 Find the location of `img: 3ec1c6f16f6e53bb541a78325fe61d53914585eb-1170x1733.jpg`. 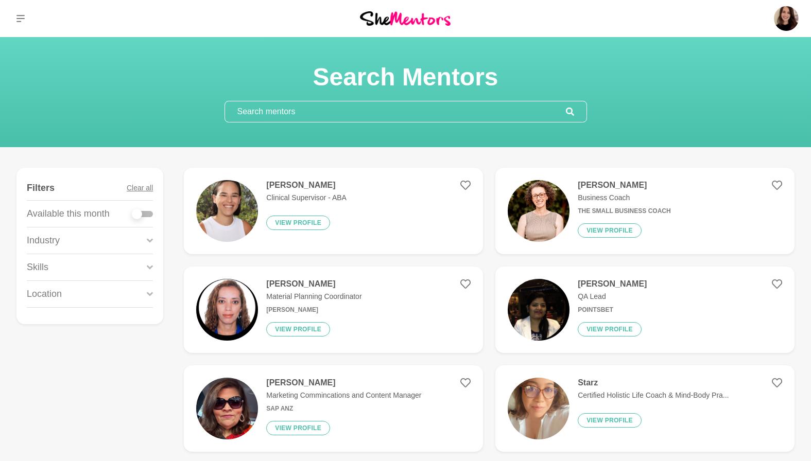

img: 3ec1c6f16f6e53bb541a78325fe61d53914585eb-1170x1733.jpg is located at coordinates (227, 211).